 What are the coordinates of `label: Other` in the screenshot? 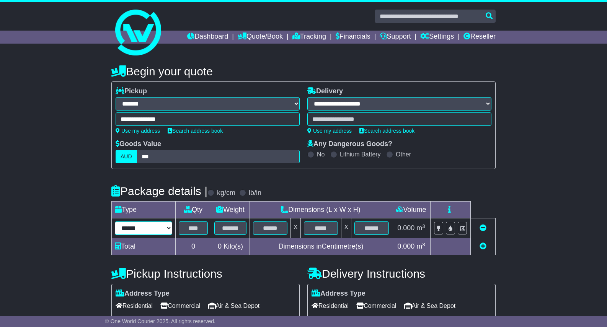 It's located at (404, 154).